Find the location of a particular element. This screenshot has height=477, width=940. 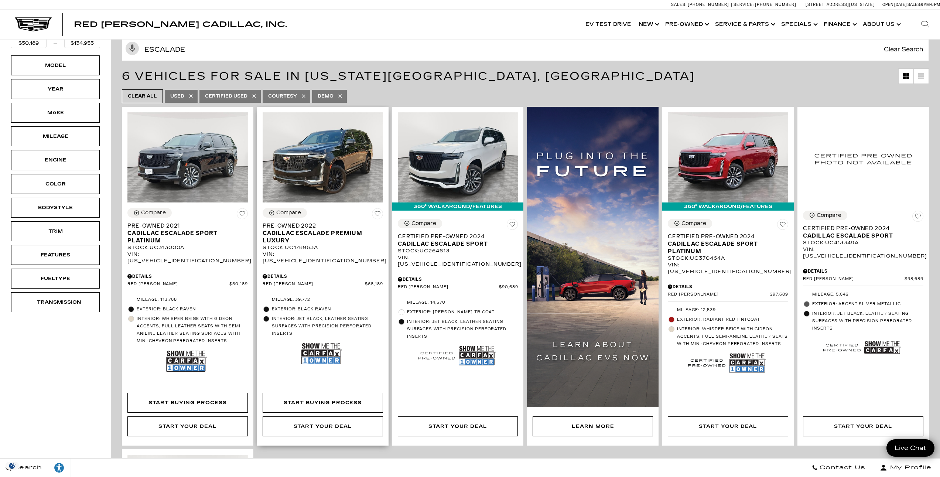

div: Pricing Details - Certified Pre-Owned 2024 Cadillac Escalade Sport Platinum is located at coordinates (728, 287).